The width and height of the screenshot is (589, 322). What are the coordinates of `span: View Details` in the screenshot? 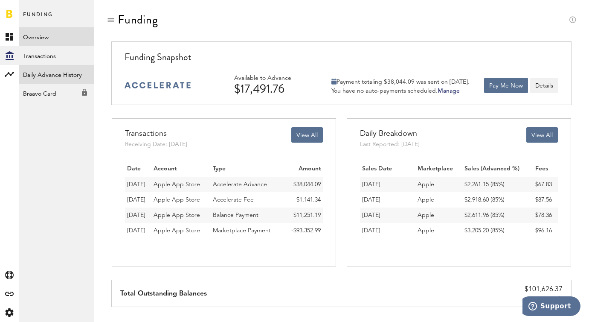 It's located at (545, 299).